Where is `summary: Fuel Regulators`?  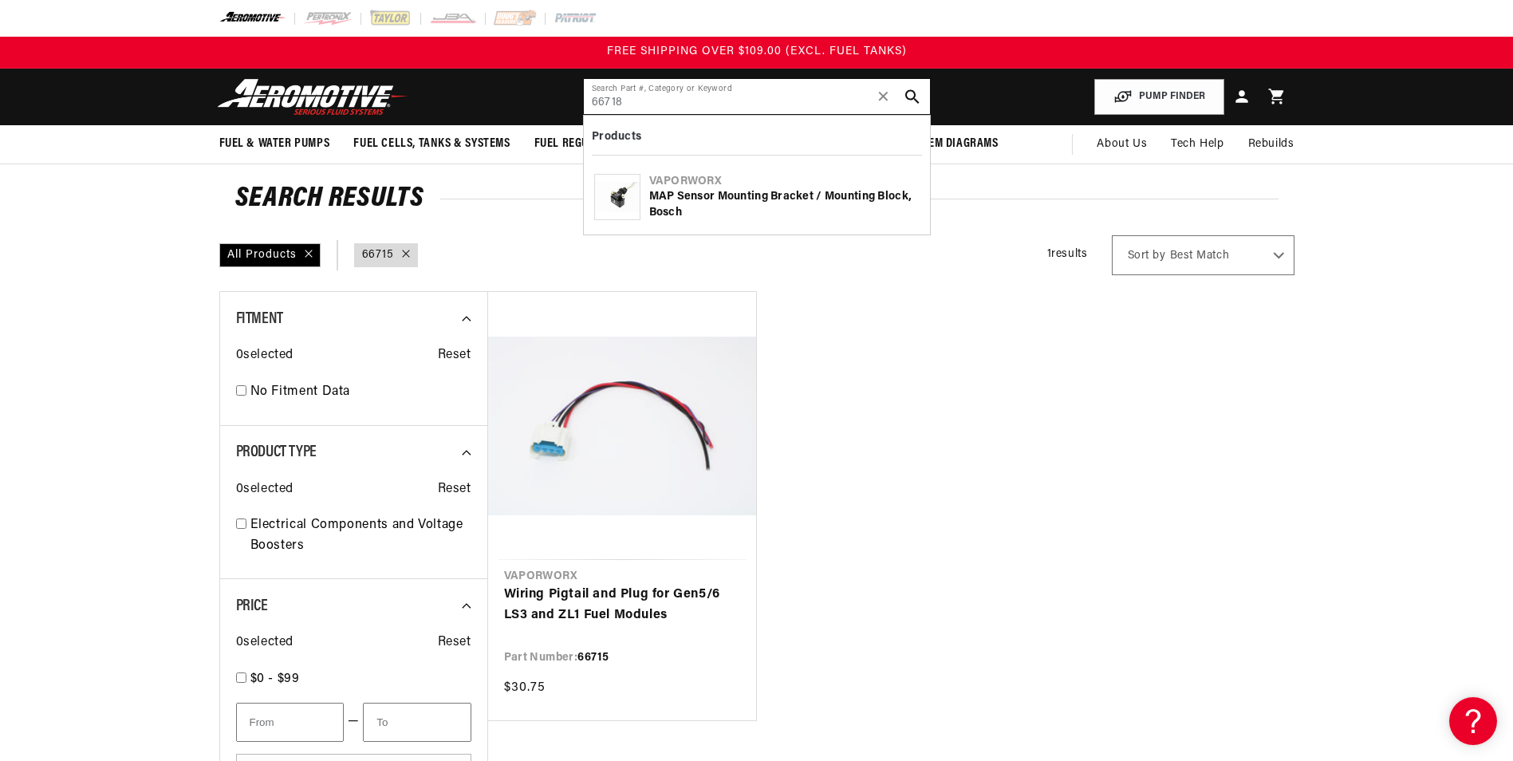 summary: Fuel Regulators is located at coordinates (581, 144).